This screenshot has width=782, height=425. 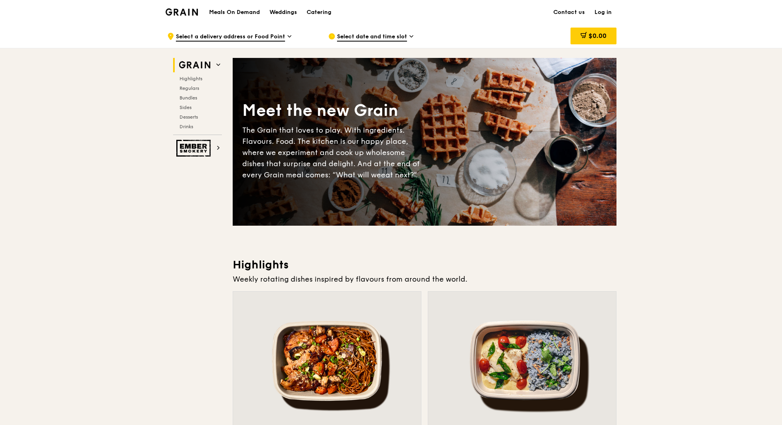 What do you see at coordinates (372, 37) in the screenshot?
I see `span: Select date and time slot` at bounding box center [372, 37].